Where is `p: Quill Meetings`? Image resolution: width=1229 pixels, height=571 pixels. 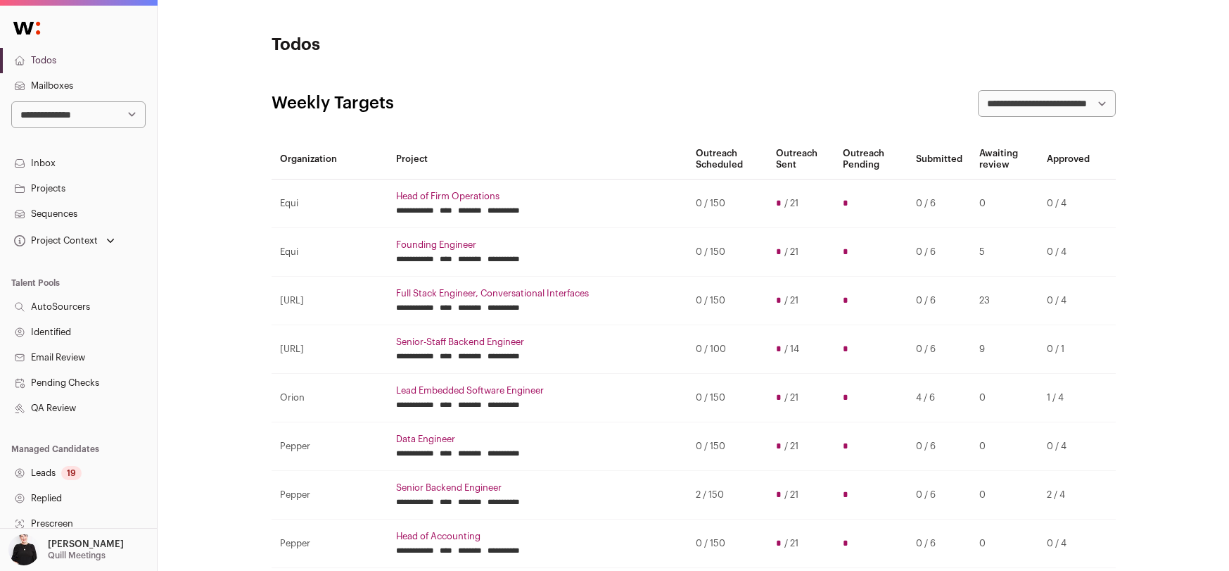 p: Quill Meetings is located at coordinates (77, 555).